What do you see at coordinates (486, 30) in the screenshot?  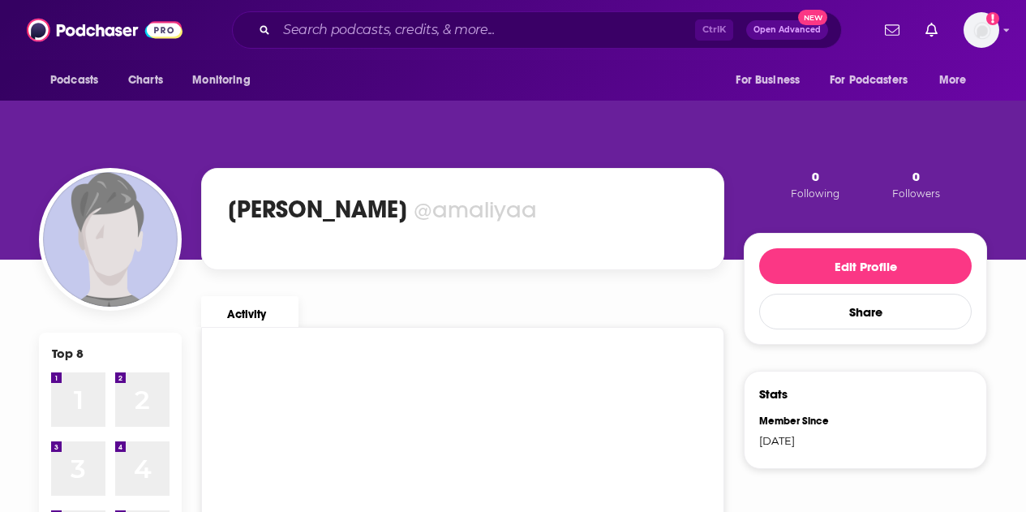 I see `input: Search podcasts, credits, & more...` at bounding box center [486, 30].